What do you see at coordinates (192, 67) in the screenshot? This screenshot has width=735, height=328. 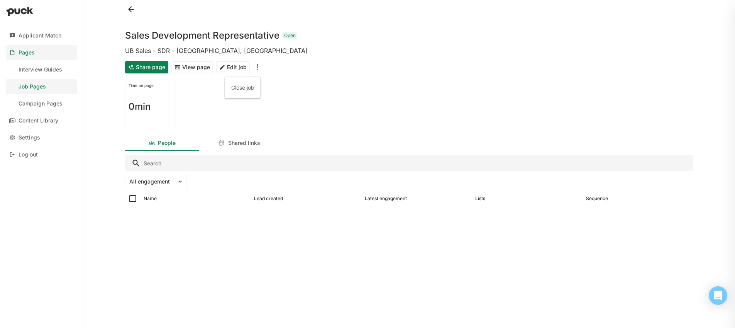 I see `a: View page` at bounding box center [192, 67].